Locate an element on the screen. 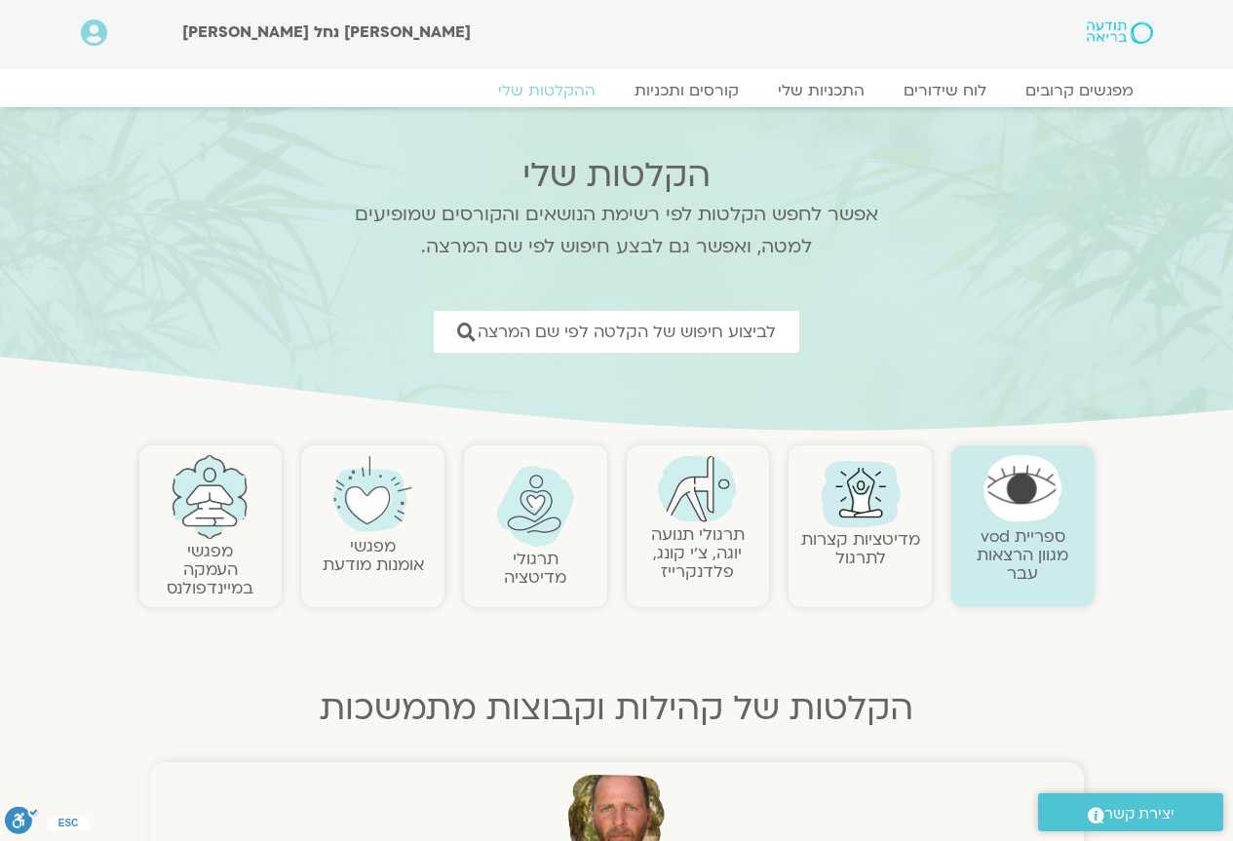 The width and height of the screenshot is (1233, 841). a: לביצוע חיפוש של הקלטה לפי שם המרצה is located at coordinates (616, 331).